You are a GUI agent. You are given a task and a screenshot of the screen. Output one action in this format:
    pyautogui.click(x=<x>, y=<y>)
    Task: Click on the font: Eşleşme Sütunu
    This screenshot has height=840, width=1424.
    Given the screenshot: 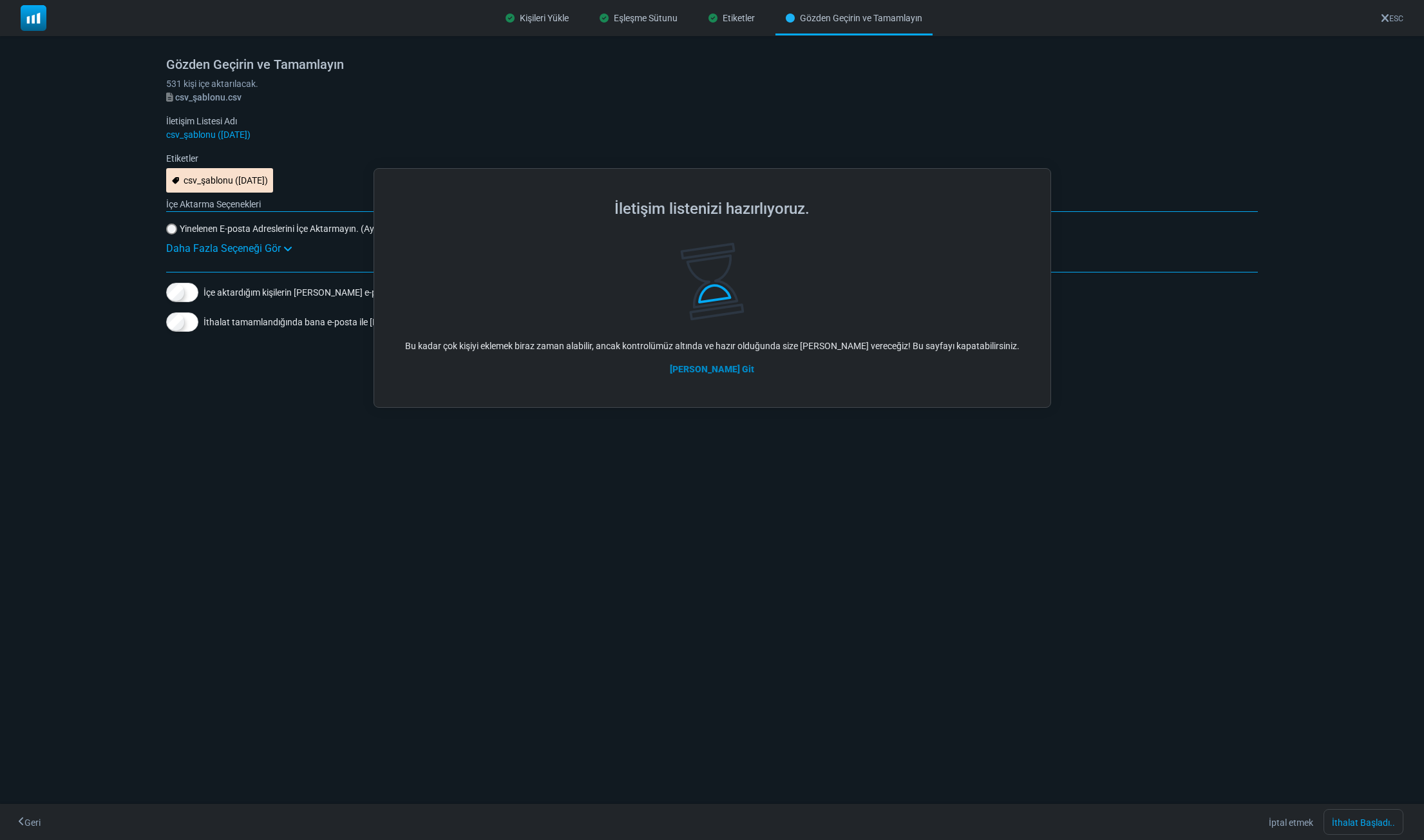 What is the action you would take?
    pyautogui.click(x=645, y=18)
    